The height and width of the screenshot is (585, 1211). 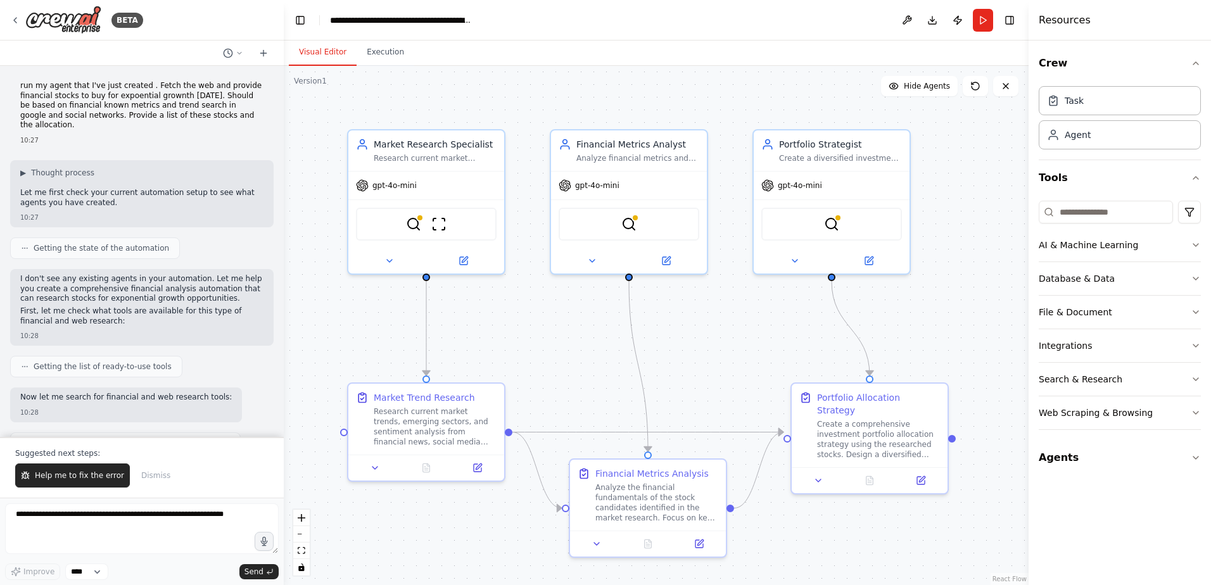 I want to click on img: Logo, so click(x=63, y=20).